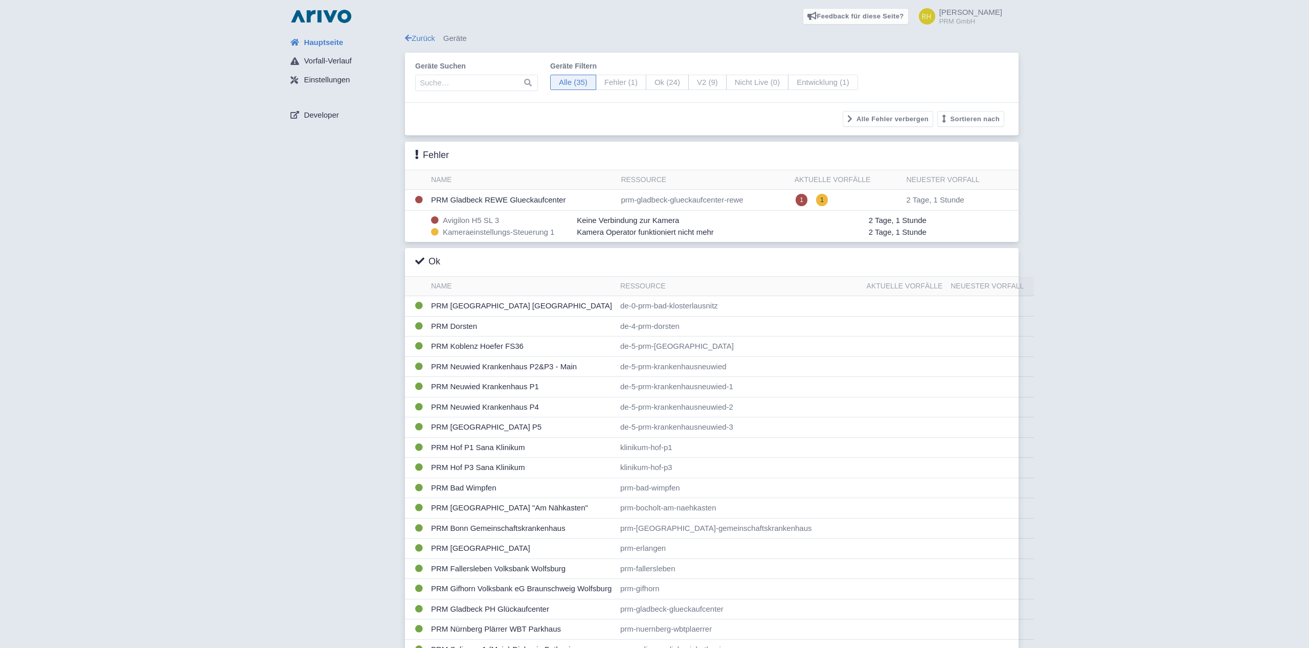  What do you see at coordinates (739, 387) in the screenshot?
I see `td: de-5-prm-krankenhausneuwied-1` at bounding box center [739, 387].